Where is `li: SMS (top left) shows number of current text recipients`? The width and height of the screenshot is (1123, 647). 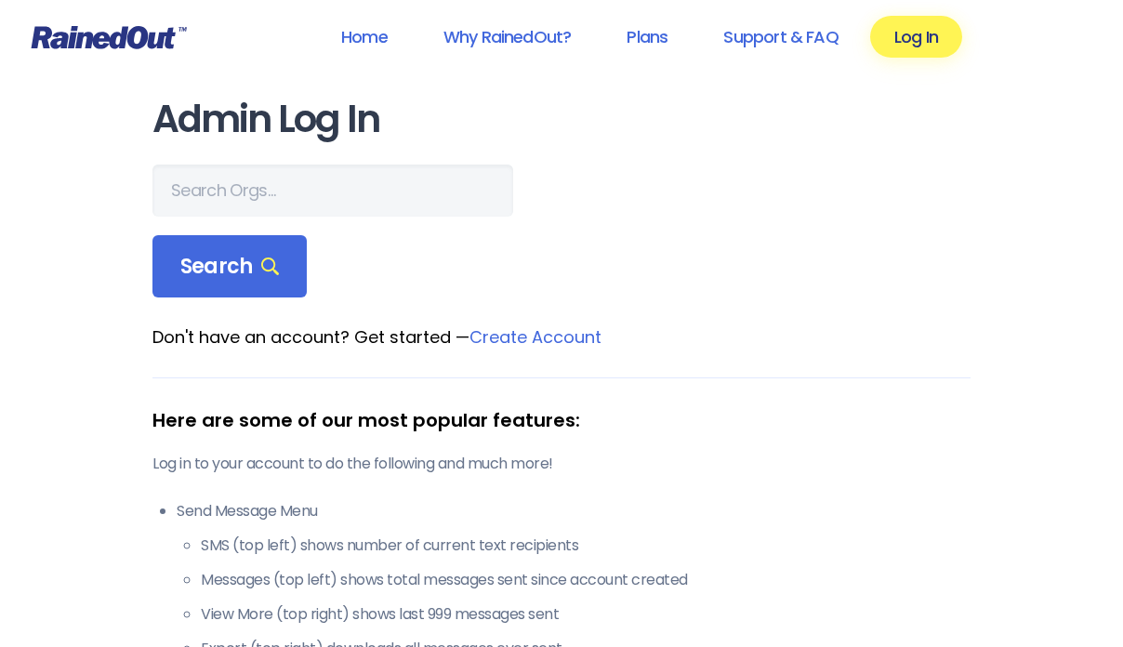
li: SMS (top left) shows number of current text recipients is located at coordinates (586, 546).